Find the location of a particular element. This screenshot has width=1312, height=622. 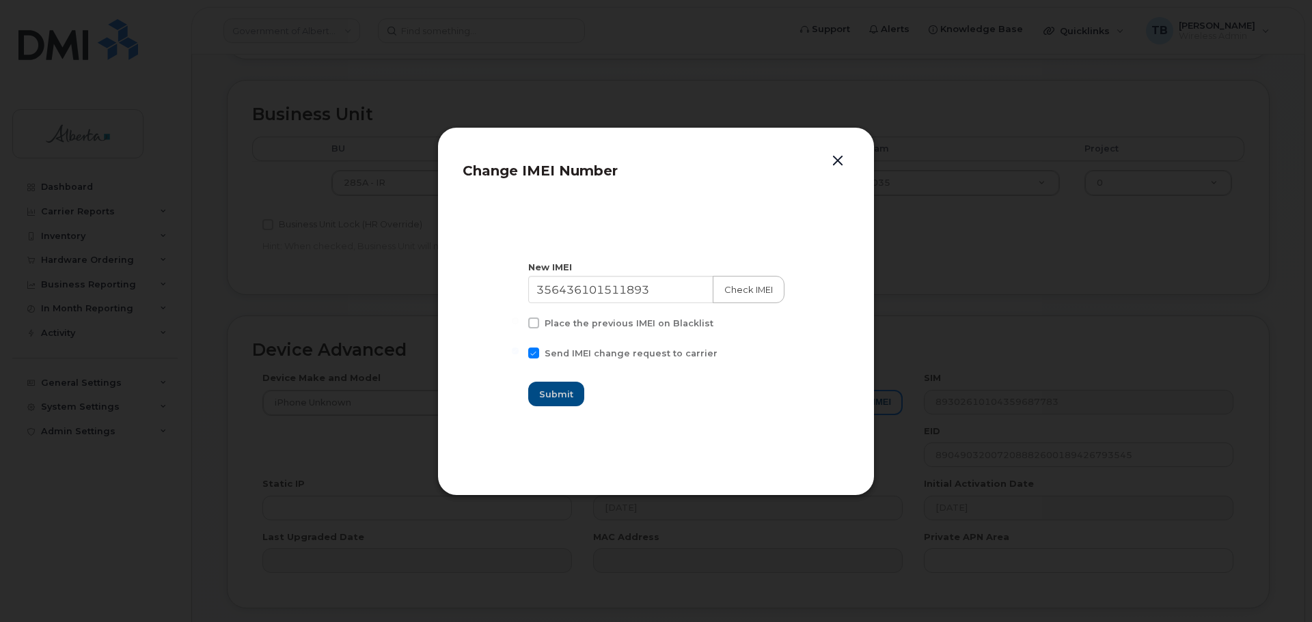

span: Submit is located at coordinates (556, 394).